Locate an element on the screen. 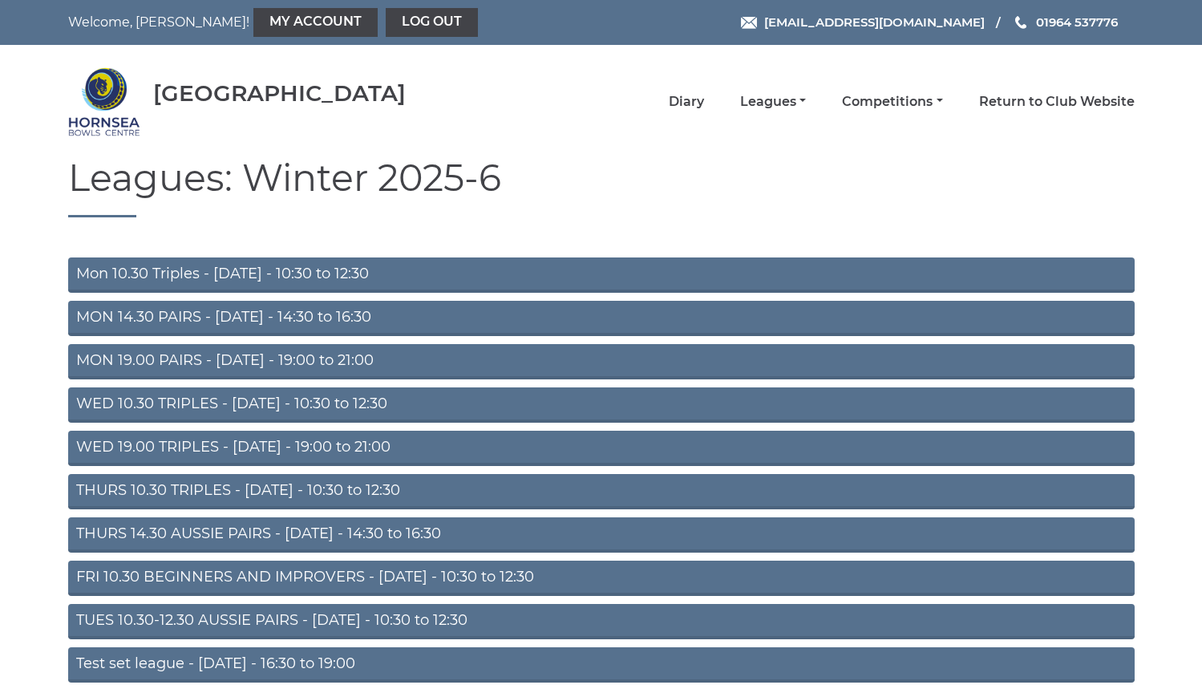  a: Competitions is located at coordinates (892, 102).